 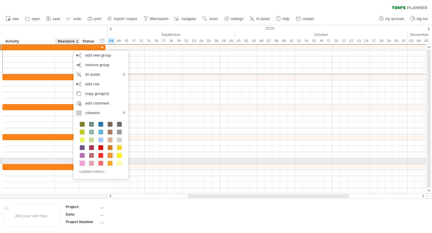 I want to click on div: Thursday, 25 September 2025, so click(x=209, y=41).